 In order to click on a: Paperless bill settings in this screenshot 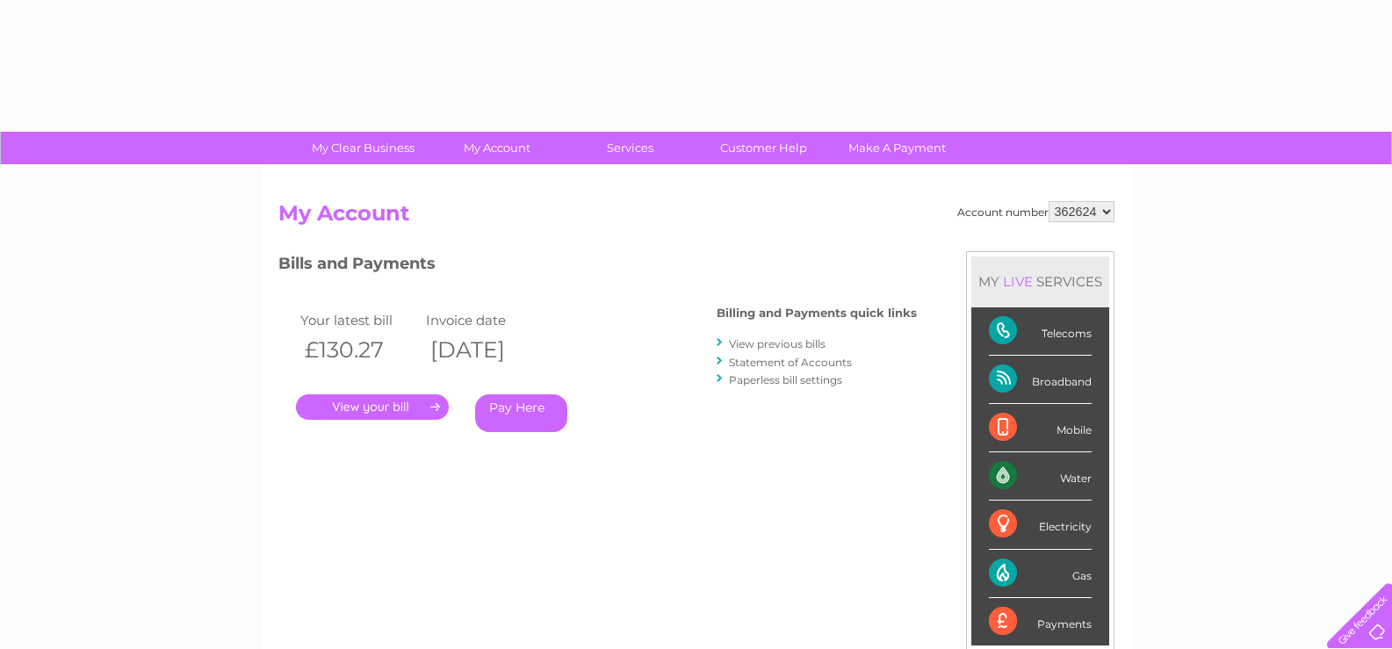, I will do `click(785, 379)`.